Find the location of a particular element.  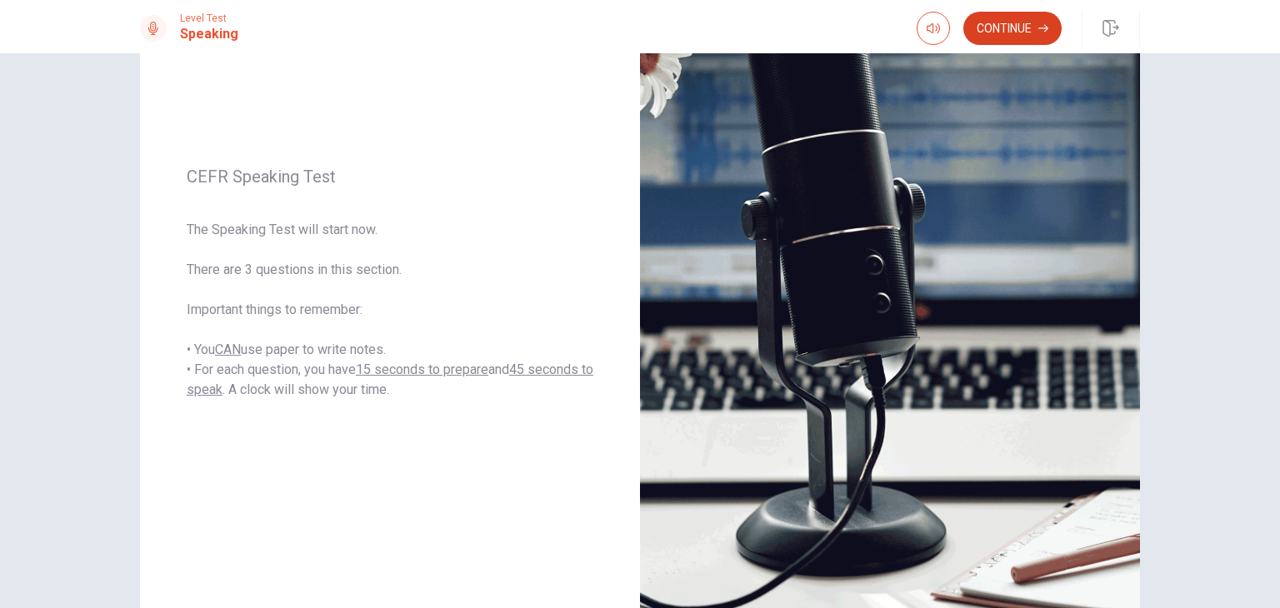

button: Continue is located at coordinates (1013, 28).